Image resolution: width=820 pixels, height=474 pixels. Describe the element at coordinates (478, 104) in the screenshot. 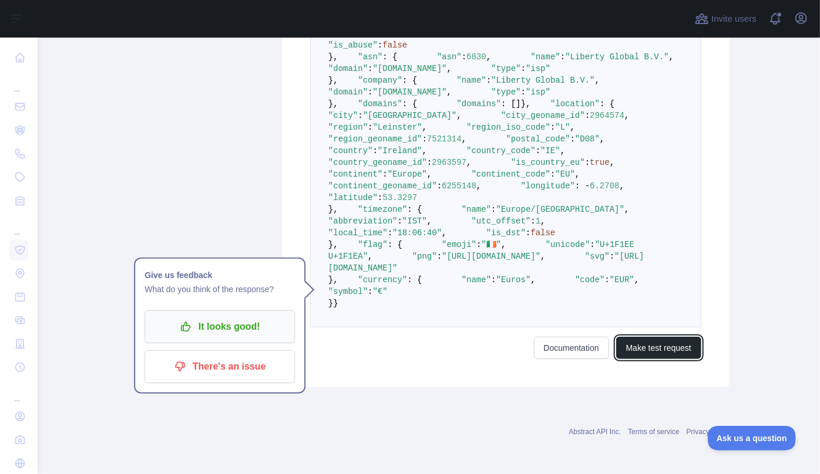

I see `span: "domains"` at that location.